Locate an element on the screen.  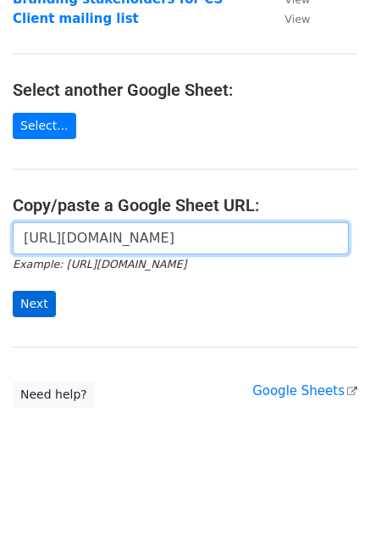
strong: Client mailing list is located at coordinates (75, 19).